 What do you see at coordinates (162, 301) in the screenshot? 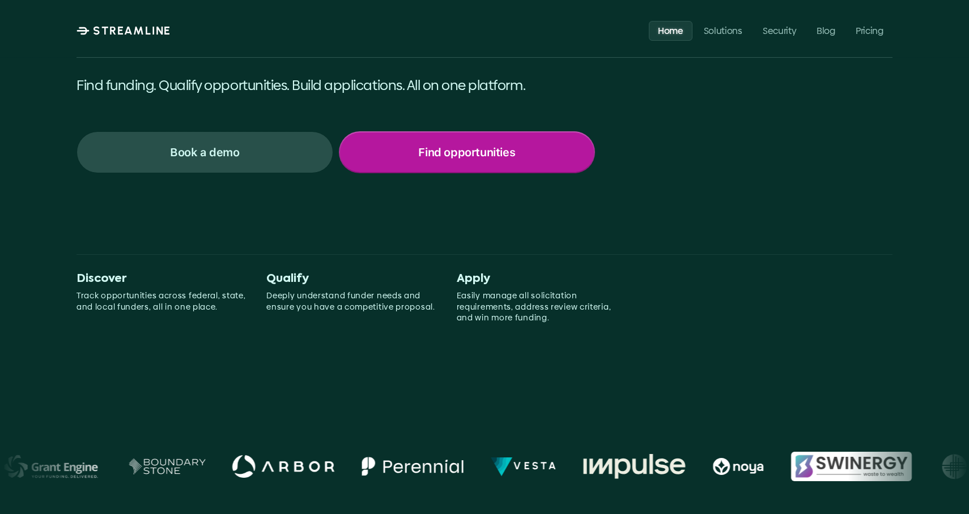
I see `p: Track opportunities across federal, state, and local funders, all in one place.` at bounding box center [162, 301].